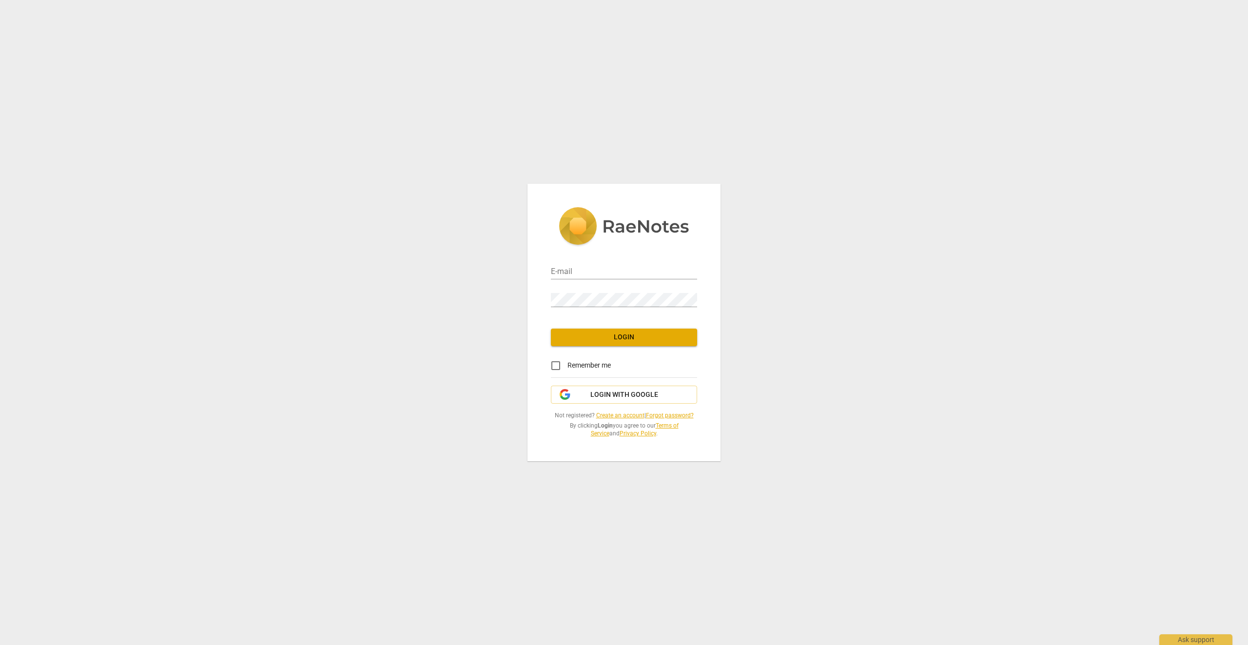 This screenshot has width=1248, height=645. Describe the element at coordinates (624, 227) in the screenshot. I see `img: 5ac2273c67554f335776073100b6d88f.svg` at that location.